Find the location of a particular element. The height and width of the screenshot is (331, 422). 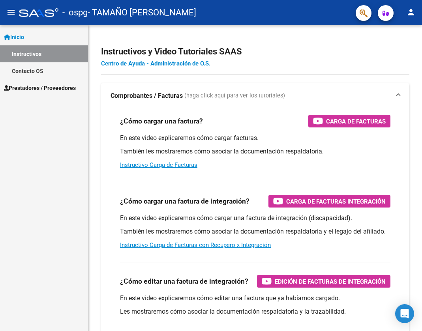

span: Prestadores / Proveedores is located at coordinates (40, 88).